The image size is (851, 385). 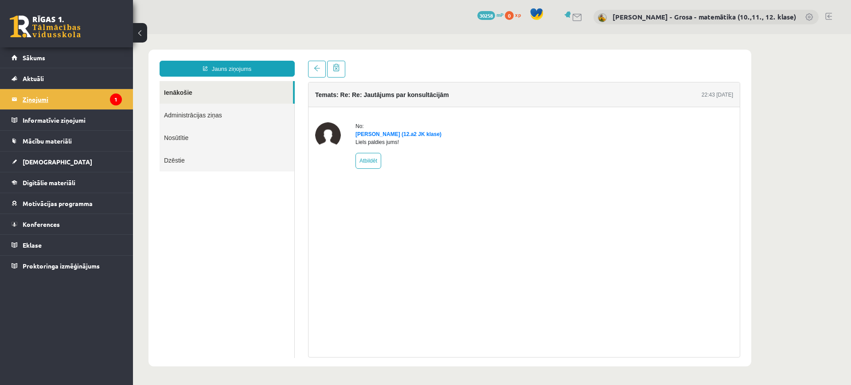 What do you see at coordinates (66, 58) in the screenshot?
I see `a: Sākums` at bounding box center [66, 58].